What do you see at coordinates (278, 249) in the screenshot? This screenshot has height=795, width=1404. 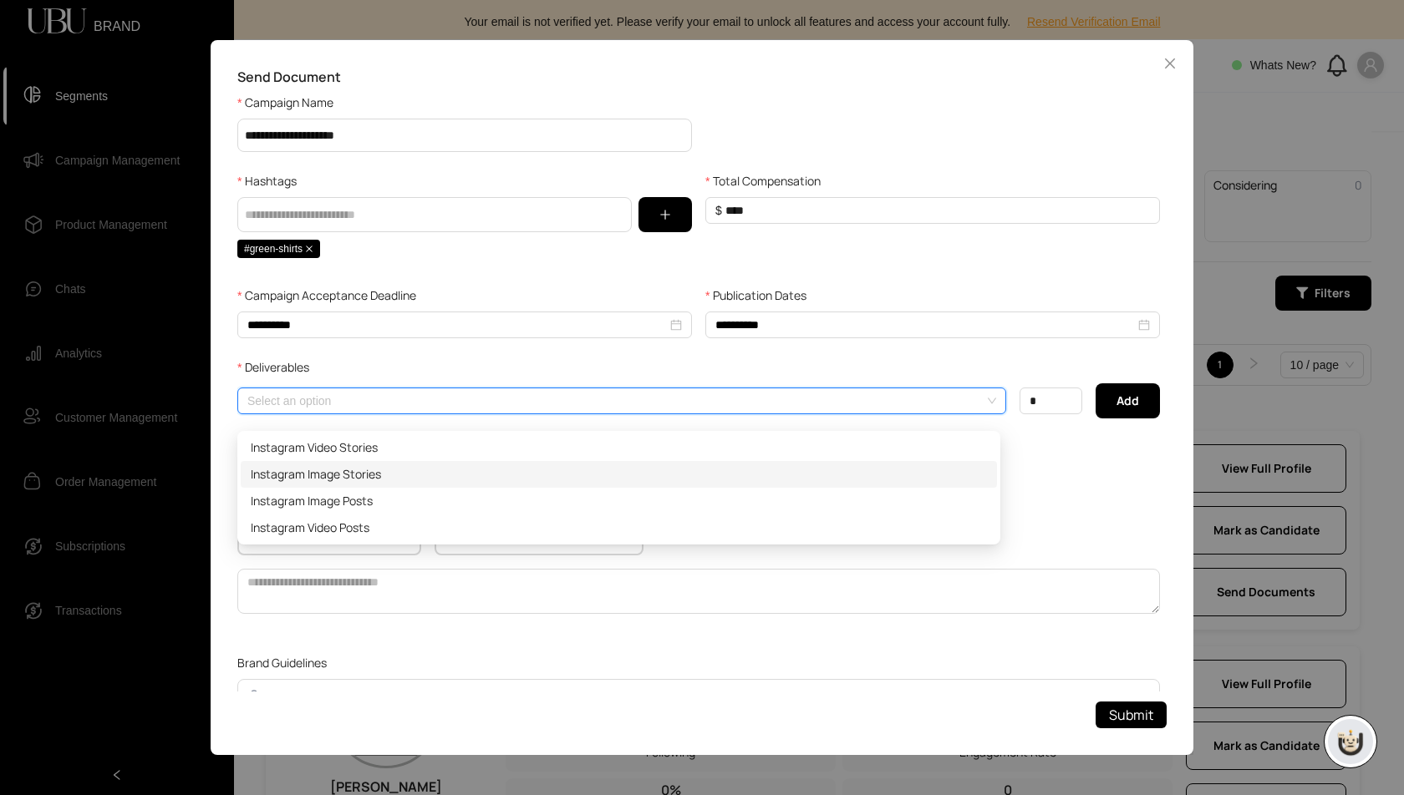 I see `span: #green-shirts` at bounding box center [278, 249].